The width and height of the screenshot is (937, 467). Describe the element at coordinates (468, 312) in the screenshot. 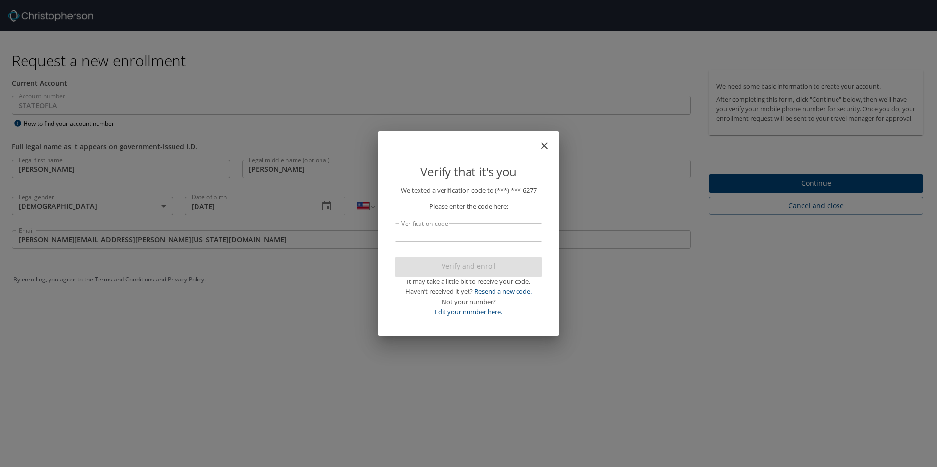

I see `a: Edit your number here.` at that location.